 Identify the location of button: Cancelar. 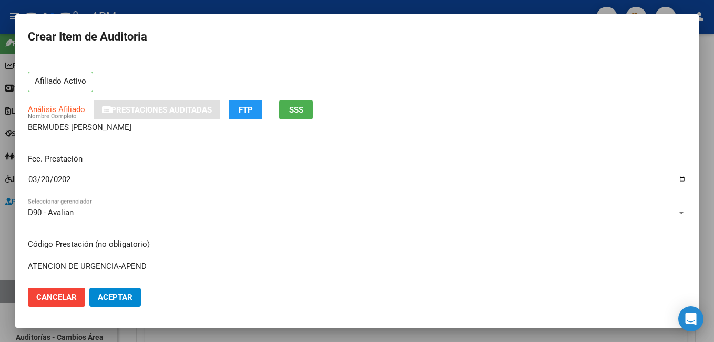
(56, 297).